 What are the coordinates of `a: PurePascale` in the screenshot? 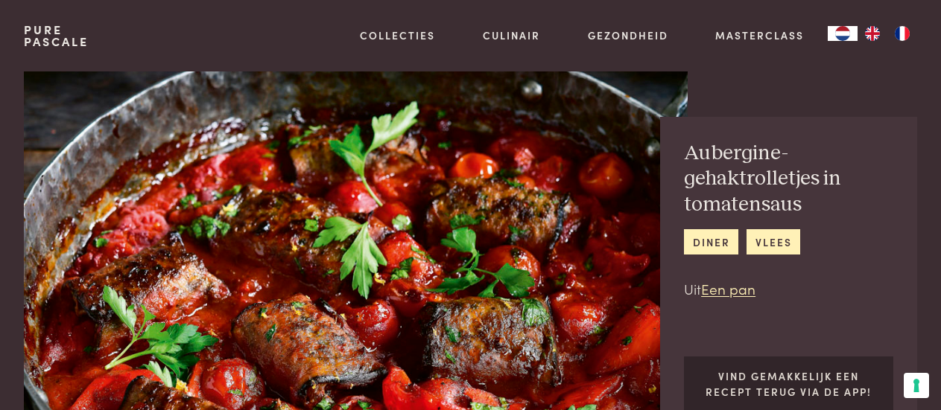 It's located at (56, 36).